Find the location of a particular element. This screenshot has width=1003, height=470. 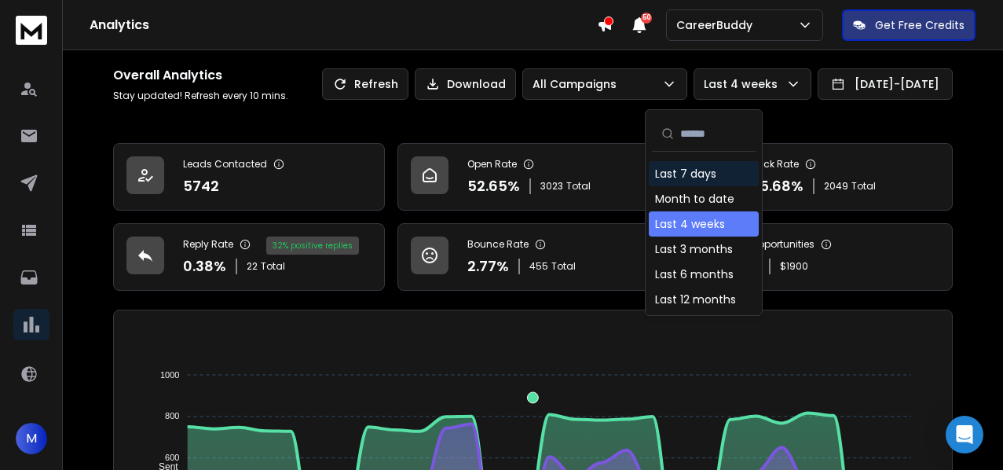

p: Refresh is located at coordinates (376, 84).